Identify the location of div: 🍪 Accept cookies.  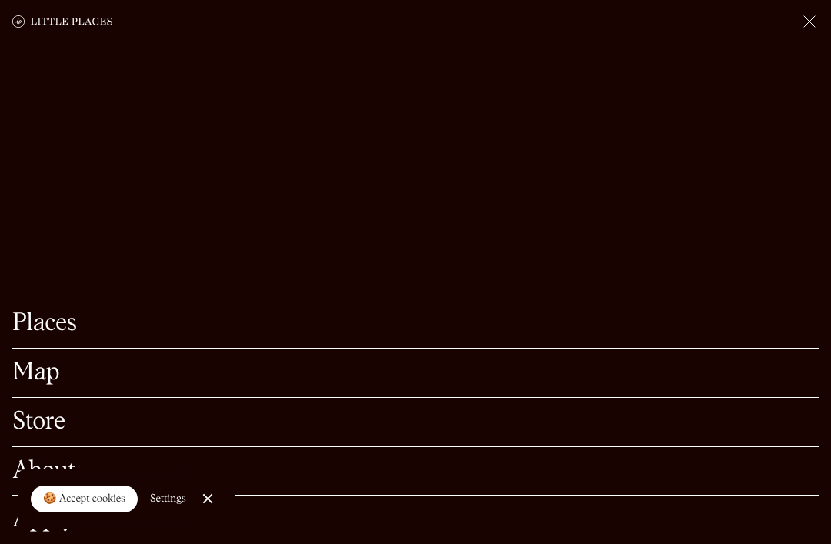
(84, 499).